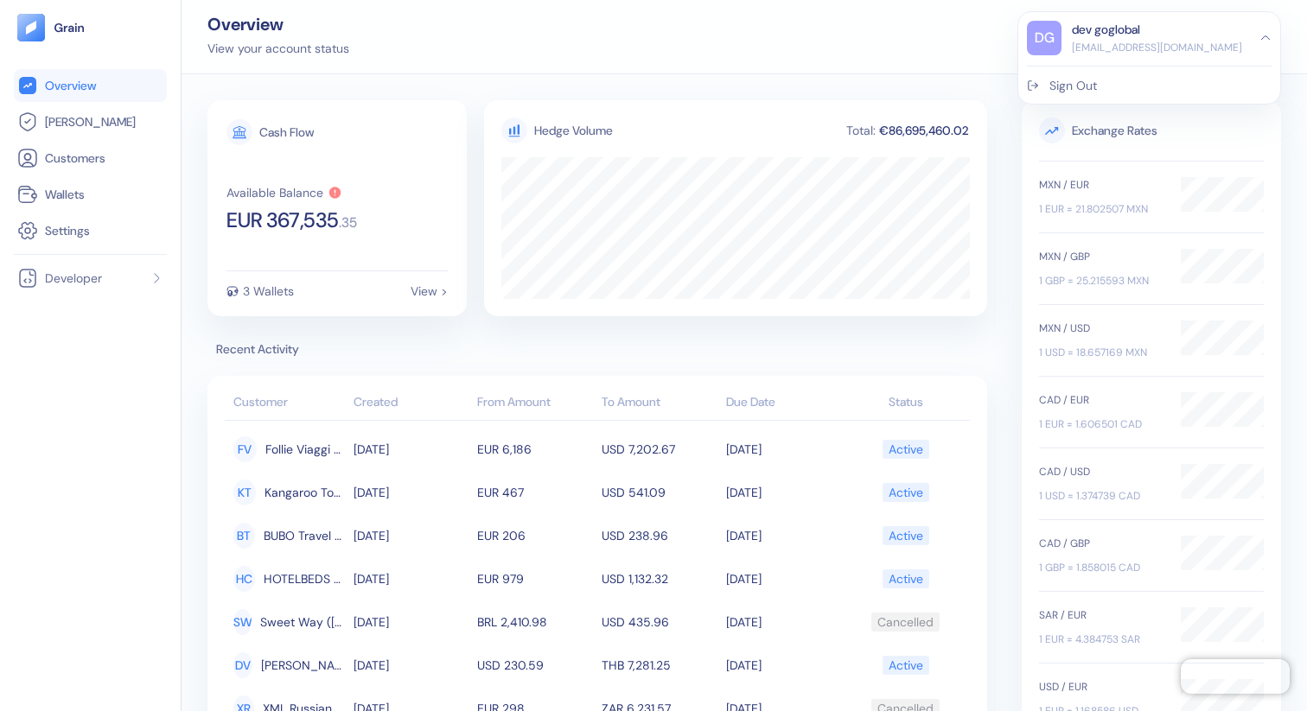 Image resolution: width=1307 pixels, height=711 pixels. I want to click on span: Developer, so click(73, 278).